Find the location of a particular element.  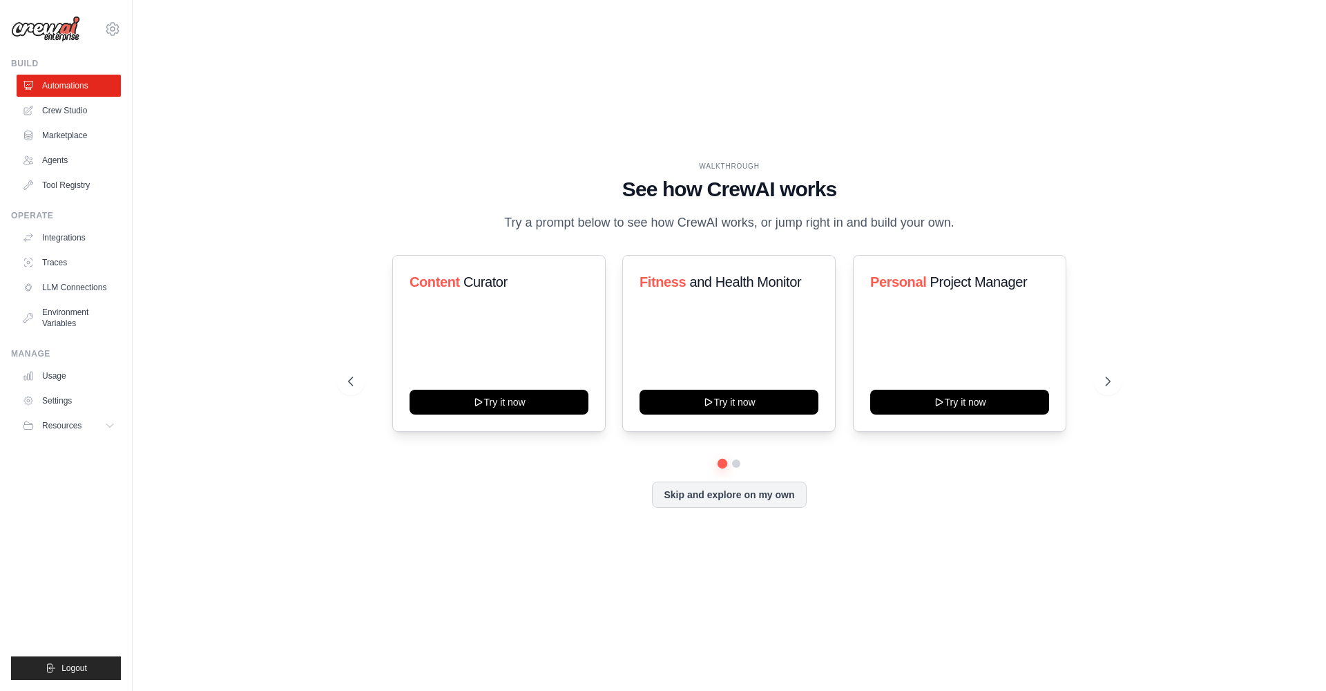

button: Skip and explore on my own is located at coordinates (729, 494).